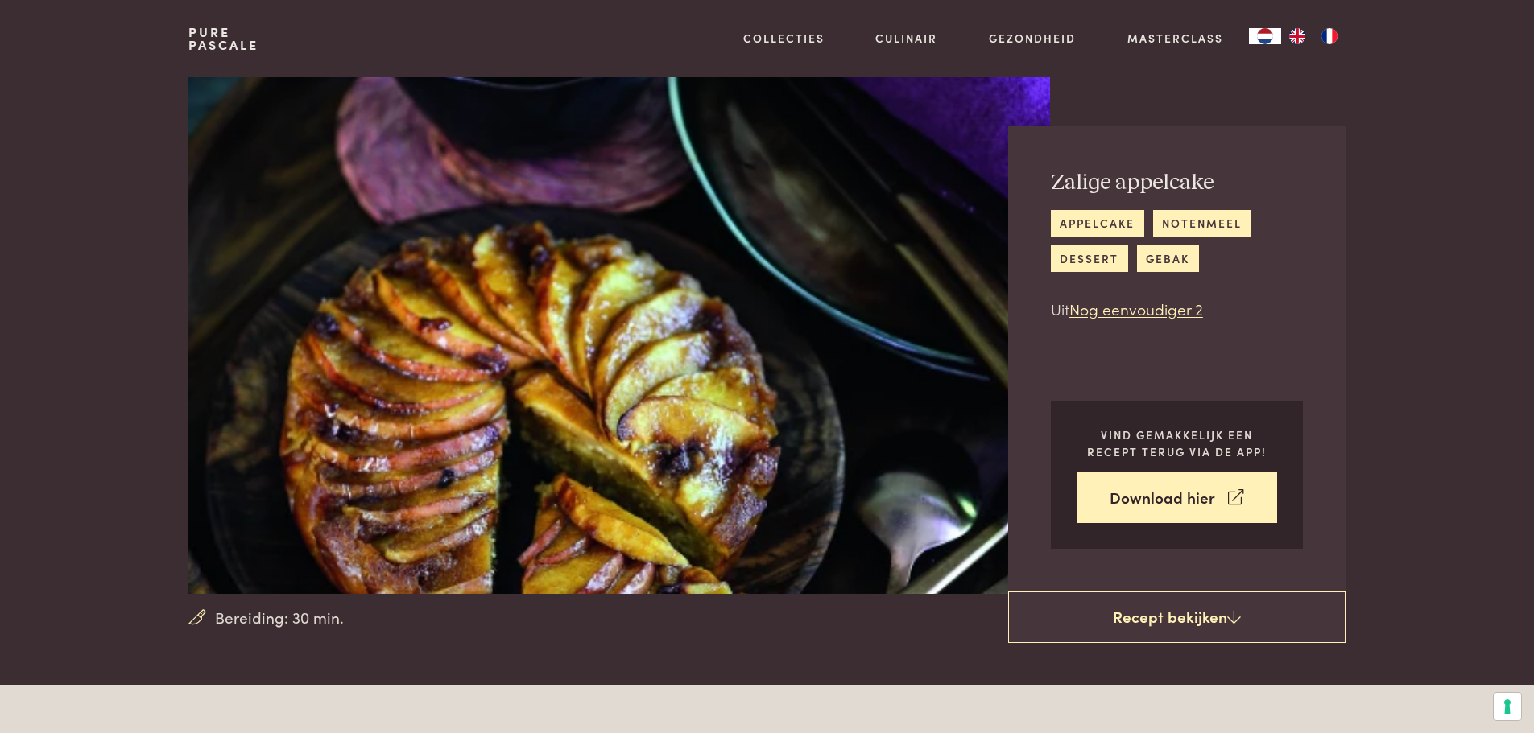 Image resolution: width=1534 pixels, height=733 pixels. Describe the element at coordinates (1329, 36) in the screenshot. I see `a: FR` at that location.